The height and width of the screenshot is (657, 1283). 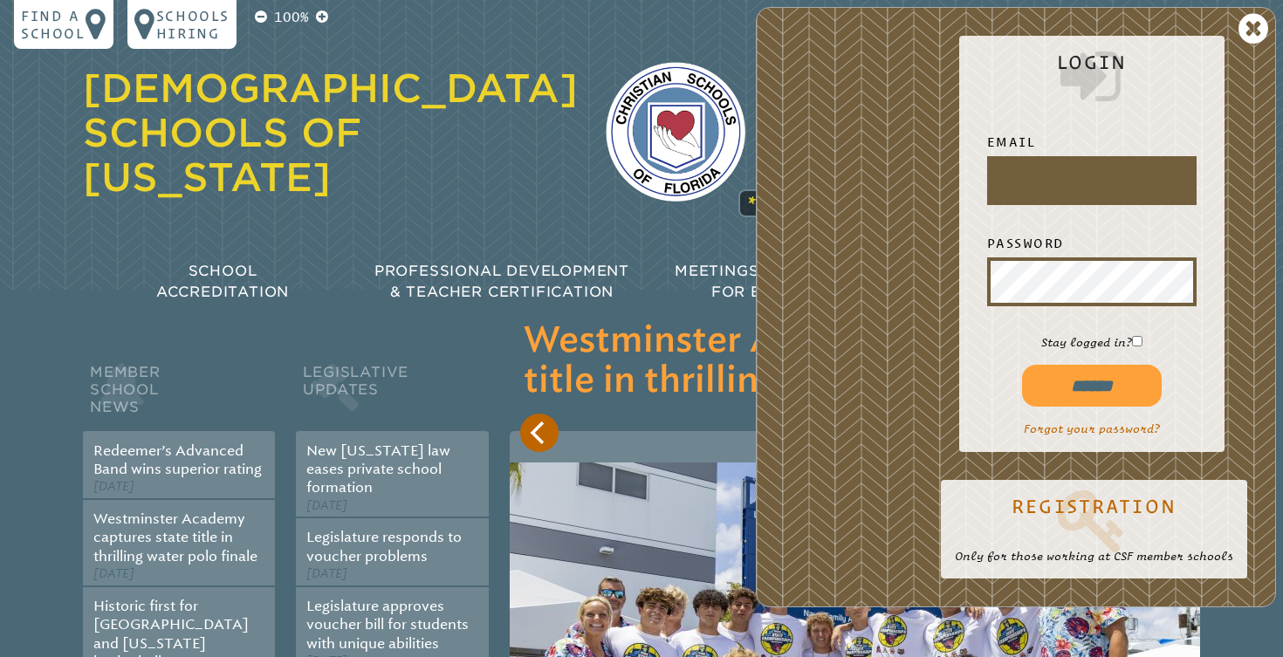 What do you see at coordinates (1094, 556) in the screenshot?
I see `p: Only for those working at CSF member schools` at bounding box center [1094, 556].